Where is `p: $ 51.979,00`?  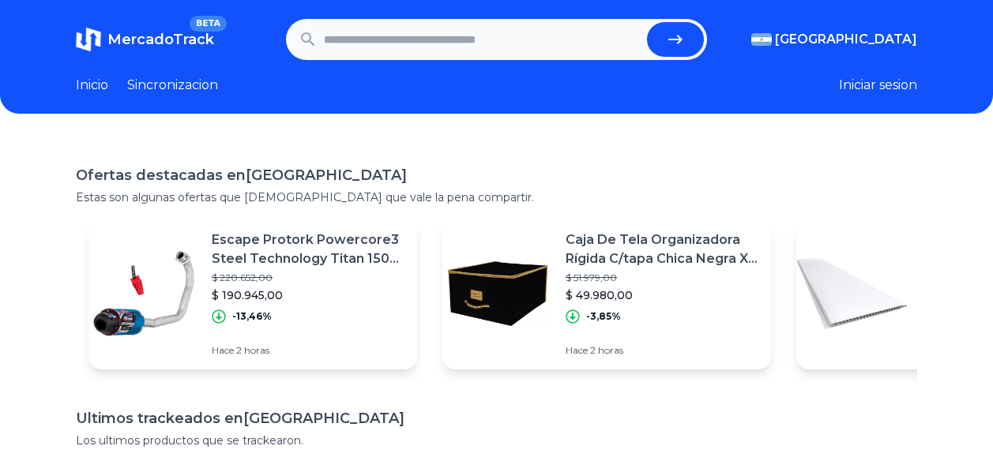 p: $ 51.979,00 is located at coordinates (662, 278).